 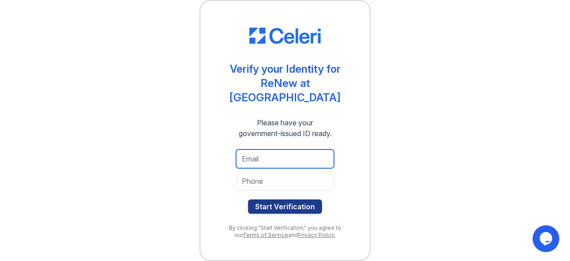 What do you see at coordinates (317, 234) in the screenshot?
I see `a: Privacy Policy.` at bounding box center [317, 234].